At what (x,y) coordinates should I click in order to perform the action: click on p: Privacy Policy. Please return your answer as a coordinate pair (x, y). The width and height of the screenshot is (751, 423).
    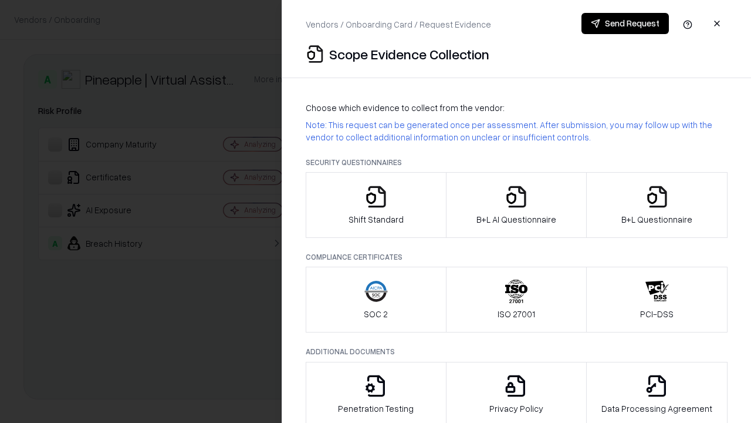
    Looking at the image, I should click on (516, 408).